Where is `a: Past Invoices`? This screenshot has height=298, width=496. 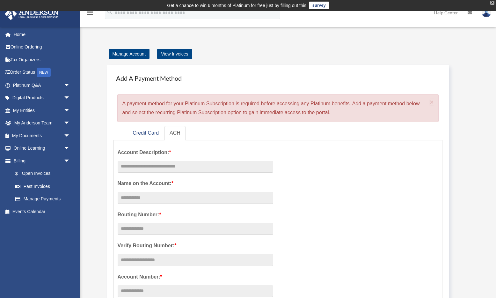
a: Past Invoices is located at coordinates (44, 186).